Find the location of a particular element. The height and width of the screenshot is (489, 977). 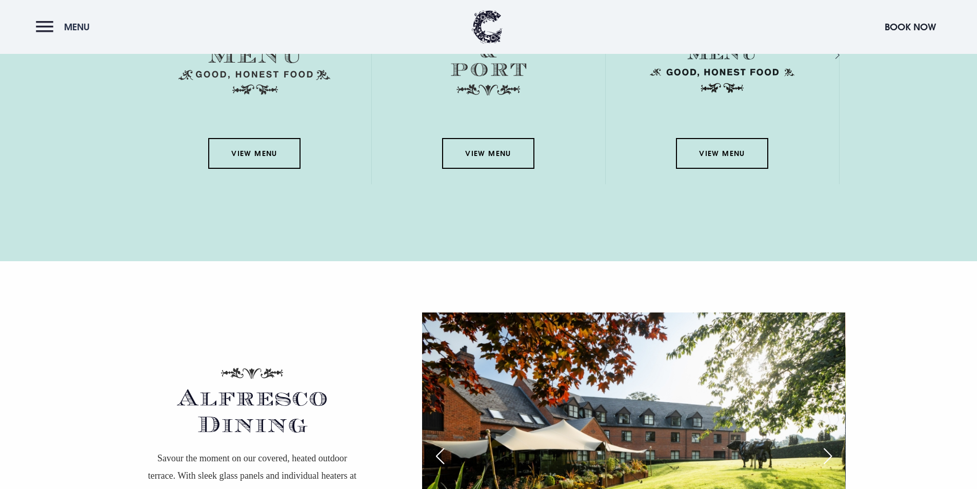

div: Previous slide is located at coordinates (440, 456).